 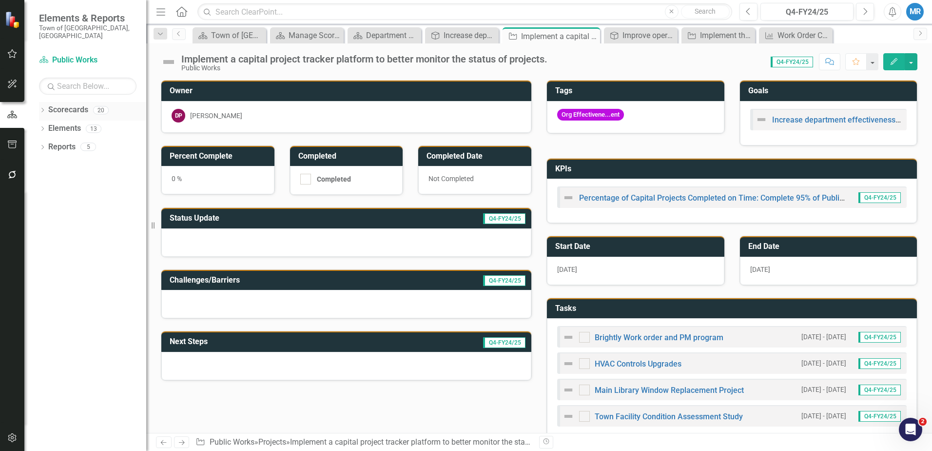 I want to click on div: 5, so click(x=88, y=147).